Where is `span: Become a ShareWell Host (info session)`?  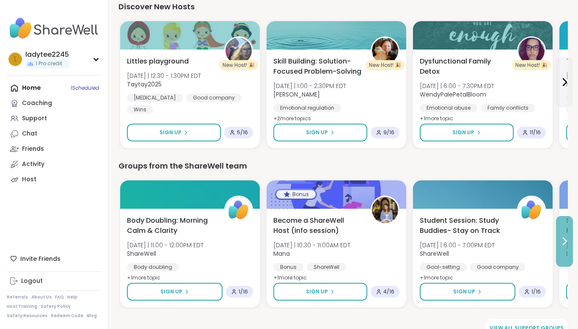
span: Become a ShareWell Host (info session) is located at coordinates (317, 225).